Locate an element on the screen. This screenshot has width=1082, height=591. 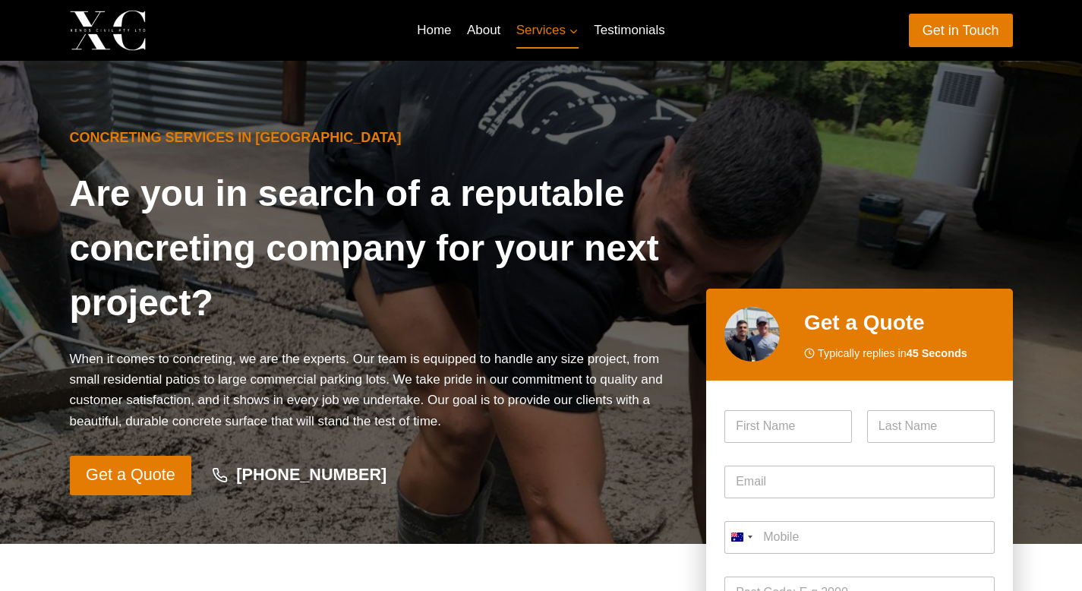
input: Mobile is located at coordinates (859, 537).